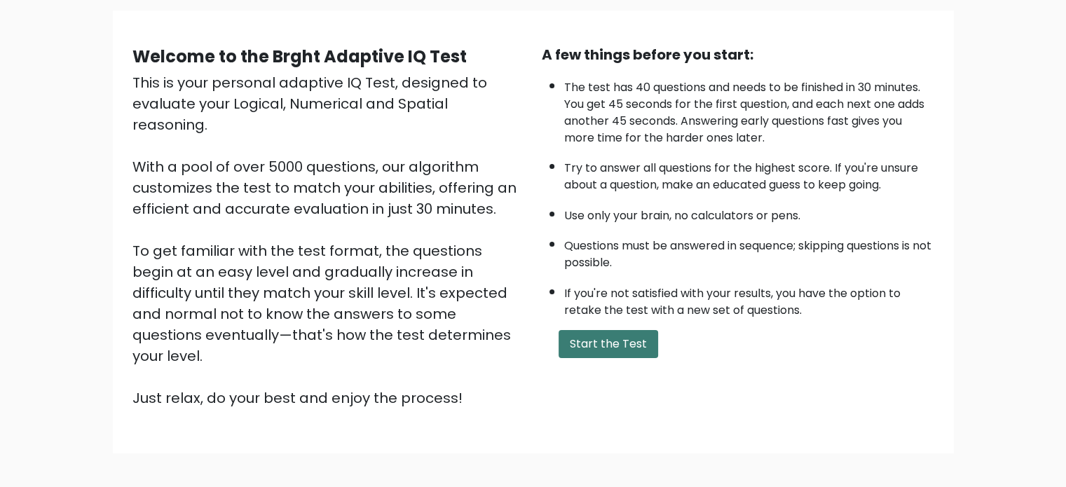 This screenshot has height=487, width=1066. Describe the element at coordinates (299, 56) in the screenshot. I see `b: Welcome to the Brght Adaptive IQ Test` at that location.